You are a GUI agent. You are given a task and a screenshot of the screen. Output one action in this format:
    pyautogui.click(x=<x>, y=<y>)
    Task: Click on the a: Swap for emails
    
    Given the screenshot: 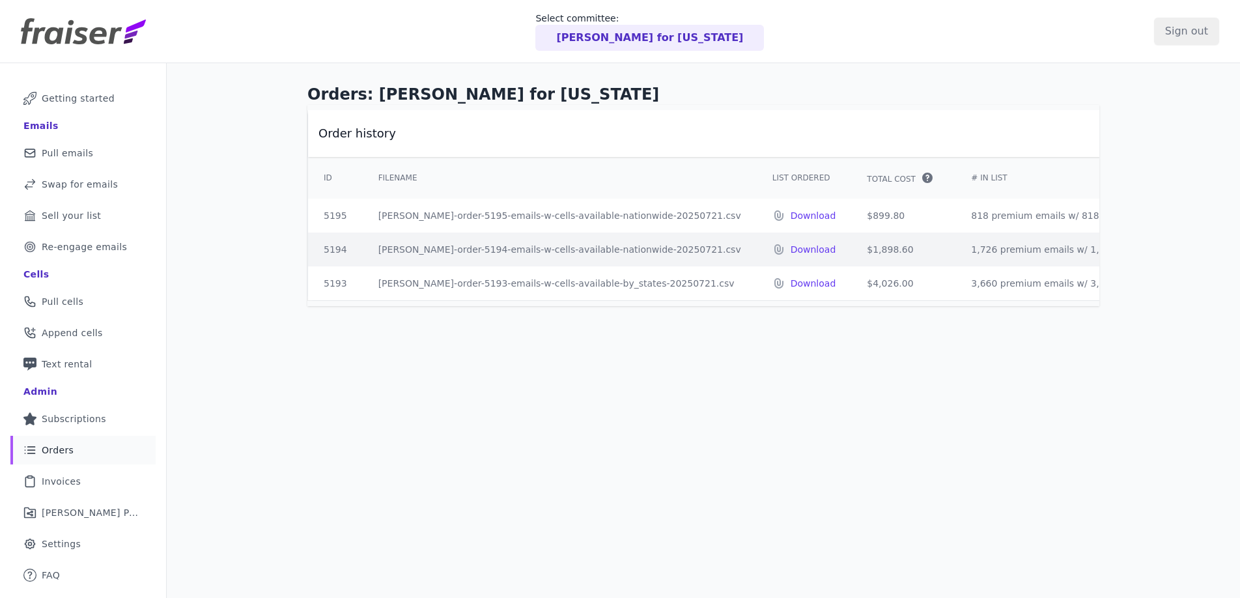 What is the action you would take?
    pyautogui.click(x=83, y=184)
    